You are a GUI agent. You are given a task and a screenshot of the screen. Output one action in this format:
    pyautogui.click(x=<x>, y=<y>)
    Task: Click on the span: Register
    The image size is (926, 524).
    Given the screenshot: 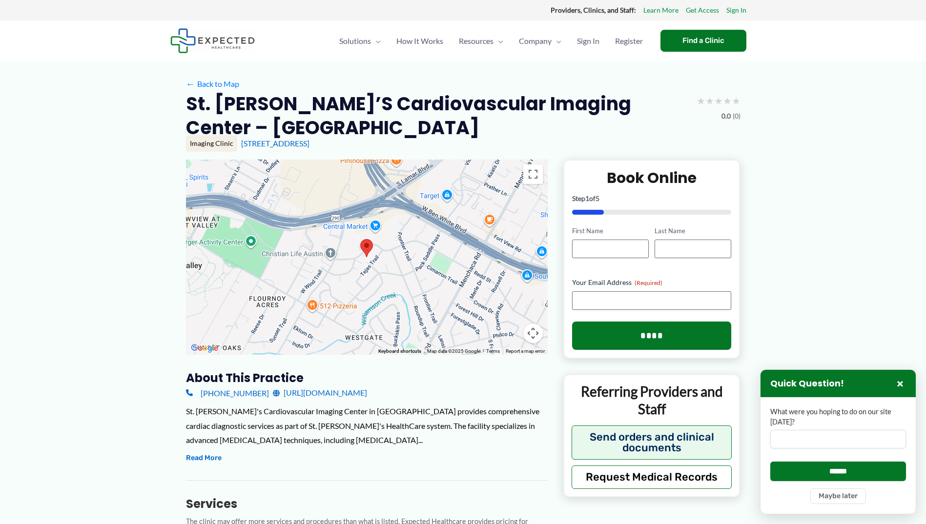 What is the action you would take?
    pyautogui.click(x=629, y=41)
    